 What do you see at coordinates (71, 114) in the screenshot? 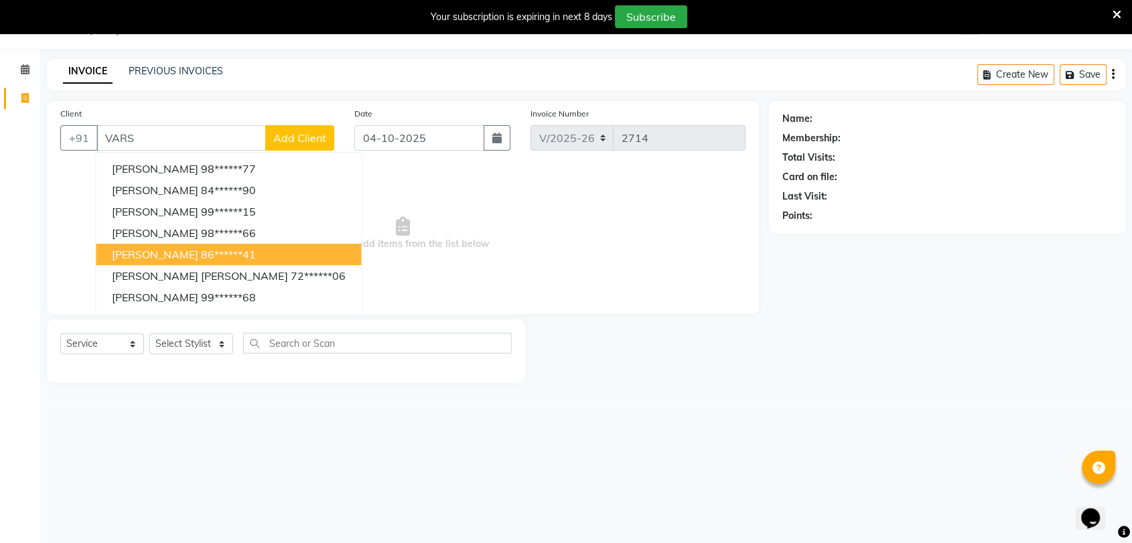
I see `label: Client` at bounding box center [71, 114].